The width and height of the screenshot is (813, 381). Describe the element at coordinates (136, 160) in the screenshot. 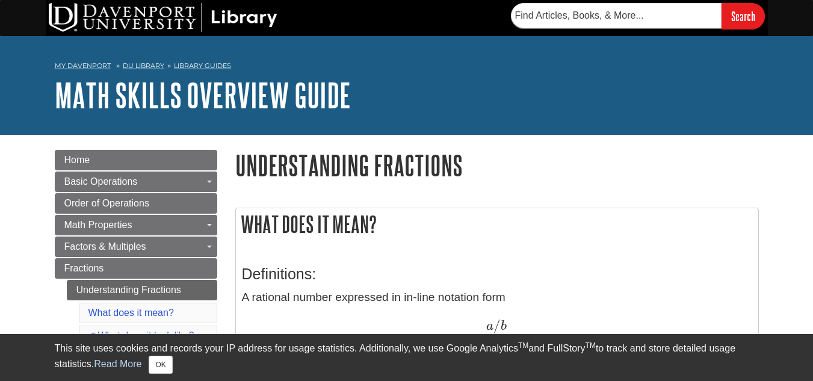

I see `a: Home` at that location.